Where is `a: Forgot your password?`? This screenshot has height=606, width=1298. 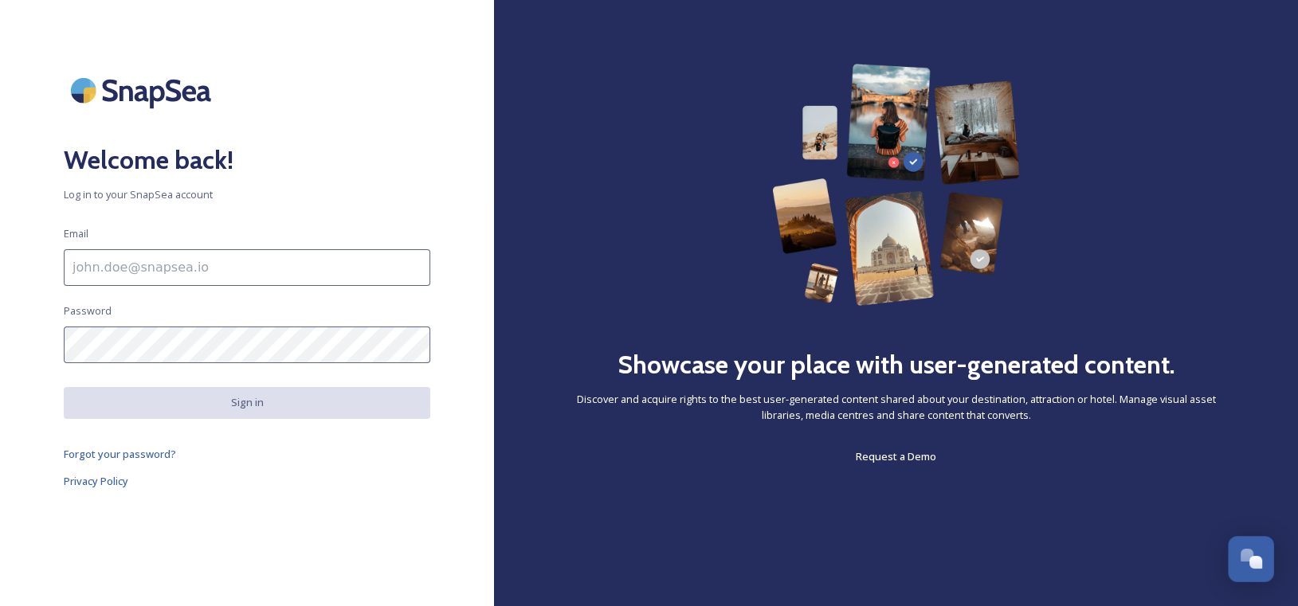 a: Forgot your password? is located at coordinates (247, 454).